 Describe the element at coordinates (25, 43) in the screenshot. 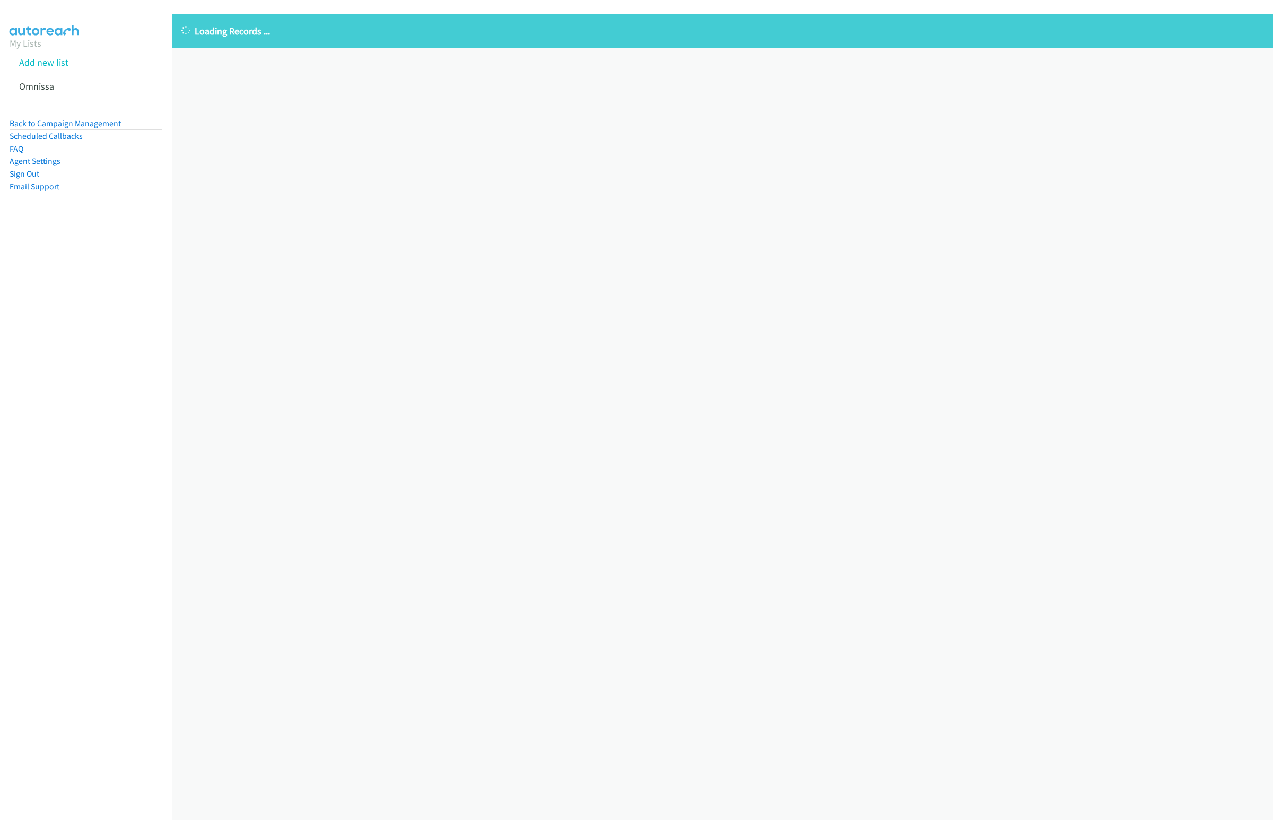

I see `a: My Lists` at that location.